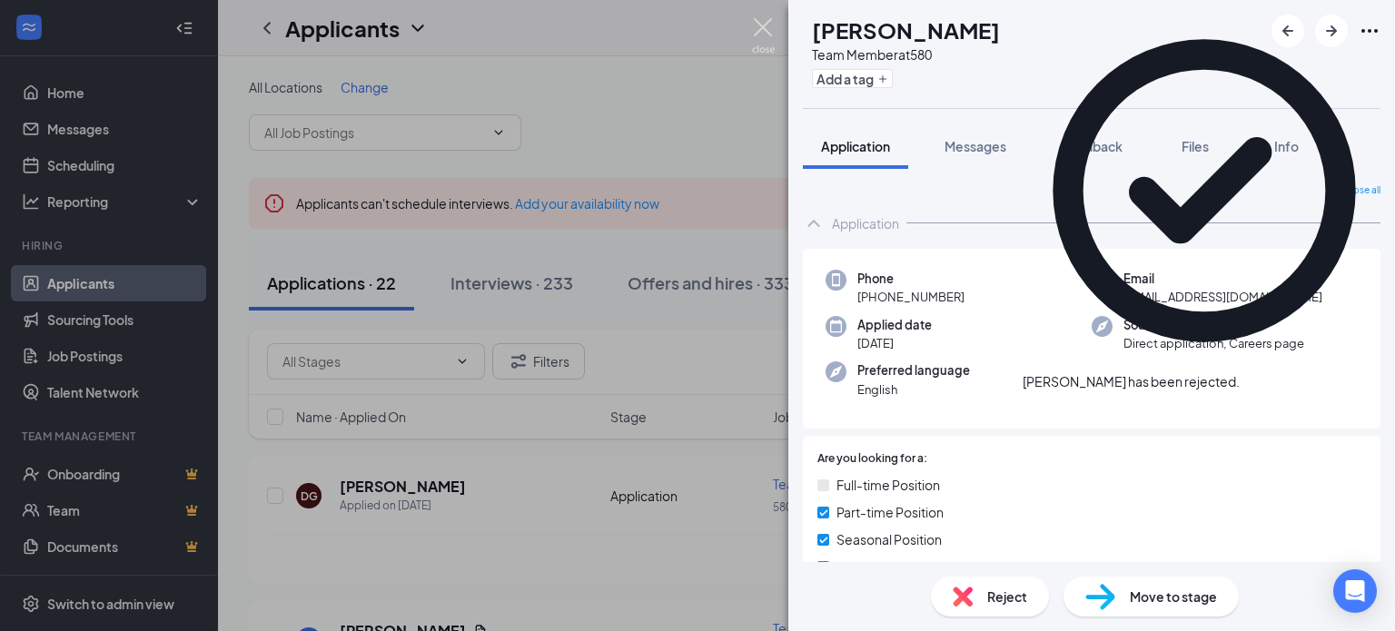 The image size is (1395, 631). I want to click on span: Phone, so click(911, 279).